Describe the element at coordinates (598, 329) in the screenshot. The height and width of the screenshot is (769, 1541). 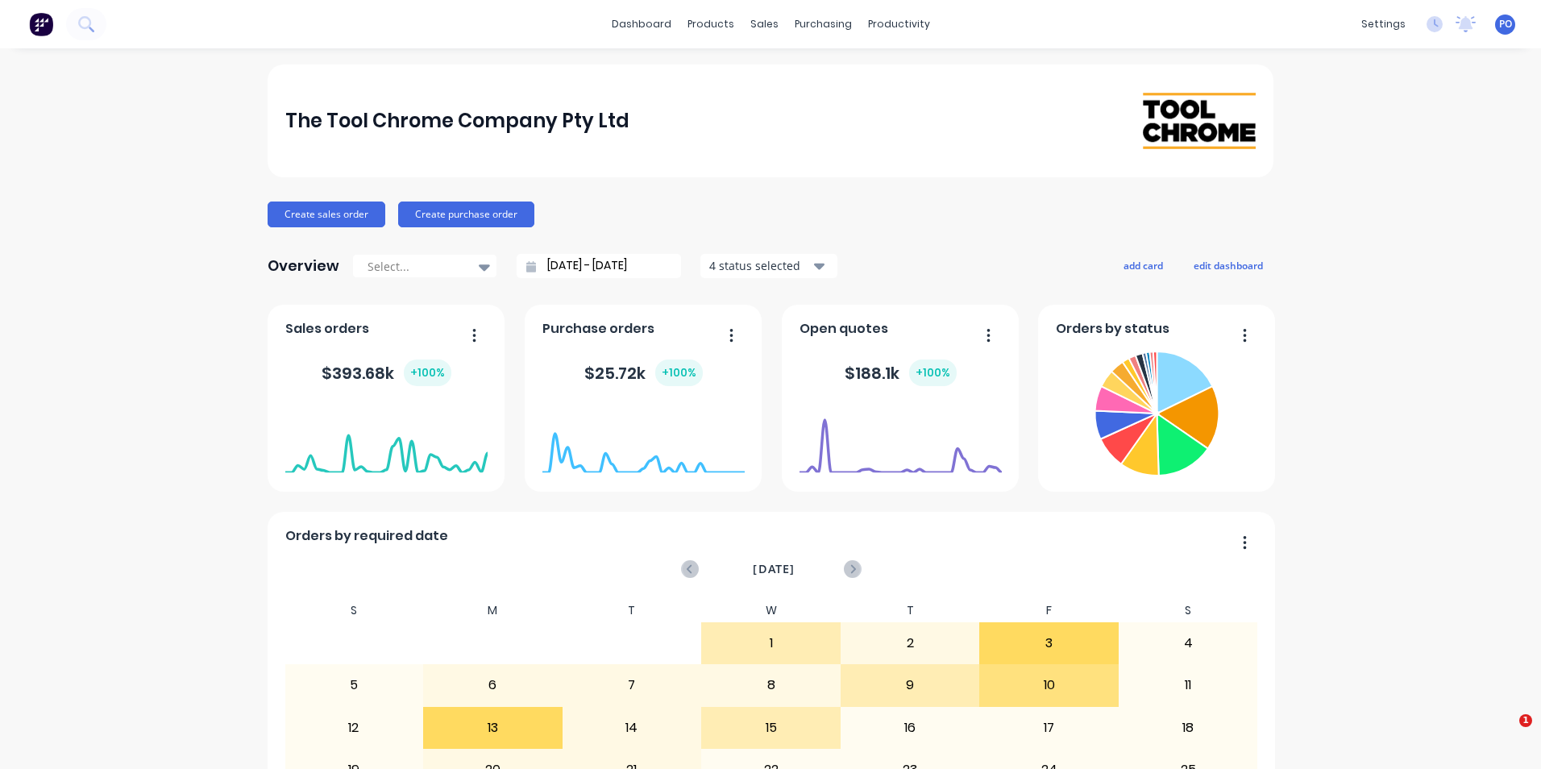
I see `span: Purchase orders` at that location.